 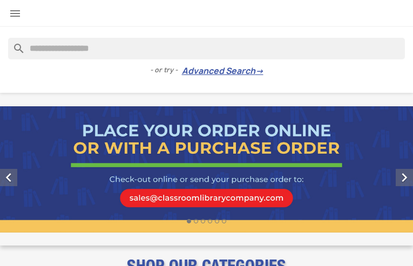 I want to click on i: search, so click(x=15, y=44).